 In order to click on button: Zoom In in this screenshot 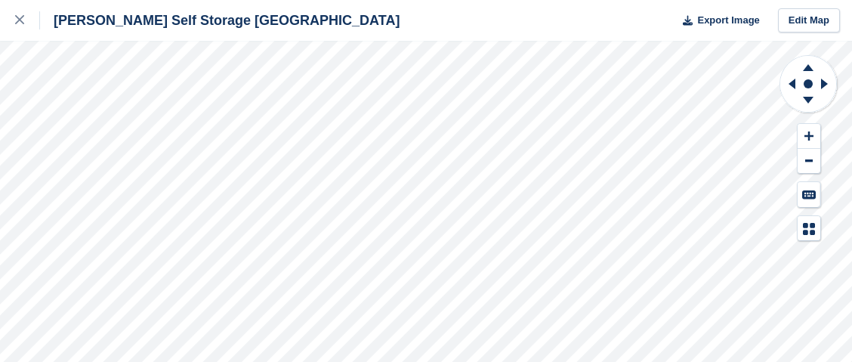, I will do `click(809, 136)`.